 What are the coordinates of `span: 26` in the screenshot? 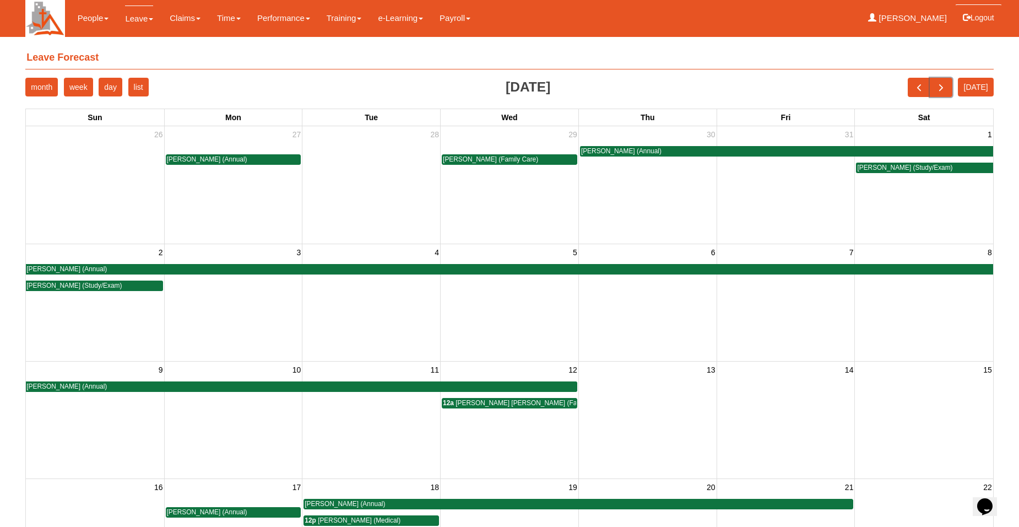 It's located at (159, 134).